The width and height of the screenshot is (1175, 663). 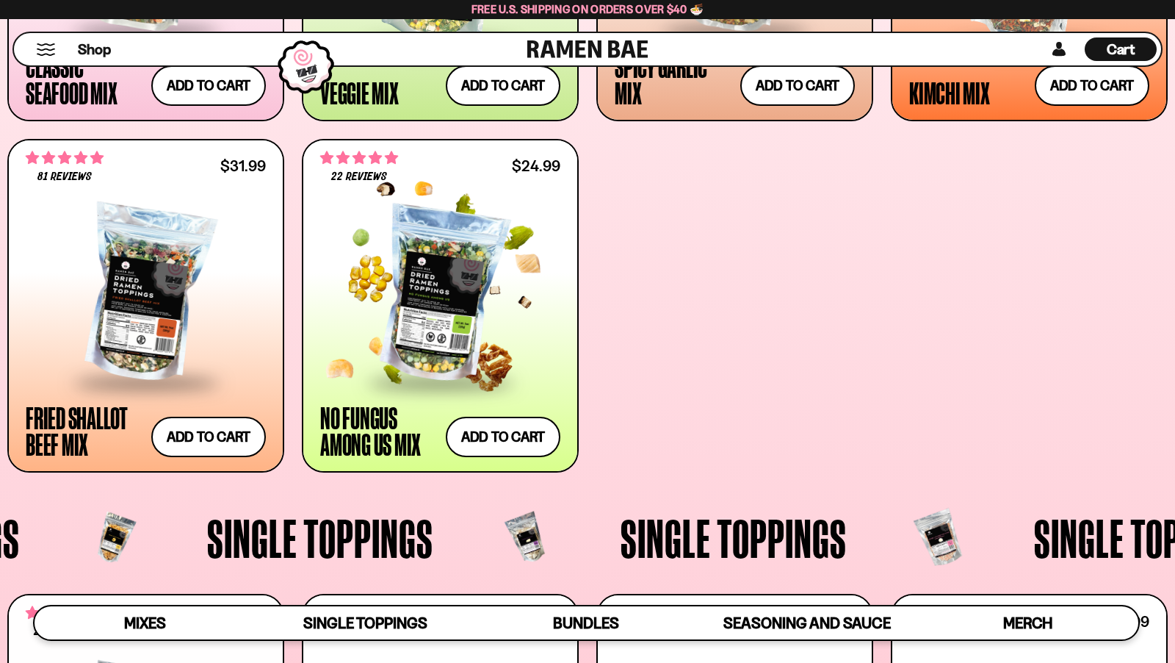 I want to click on span: 4.88 stars, so click(x=948, y=613).